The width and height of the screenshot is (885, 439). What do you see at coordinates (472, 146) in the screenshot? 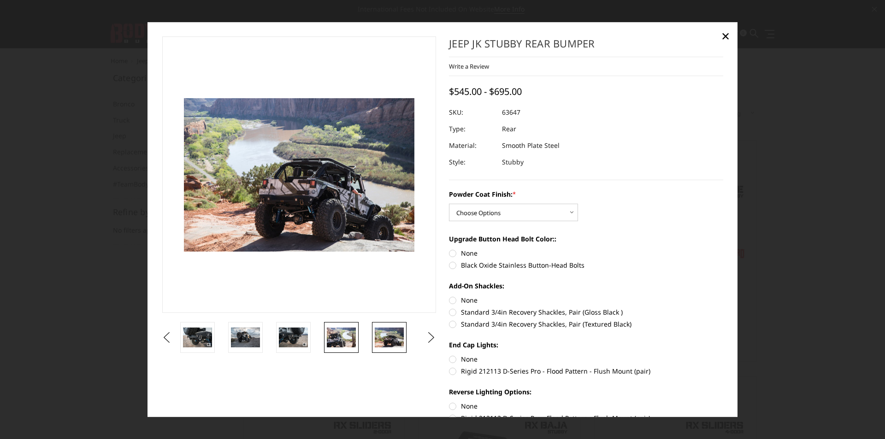
I see `dt: Material:` at bounding box center [472, 146].